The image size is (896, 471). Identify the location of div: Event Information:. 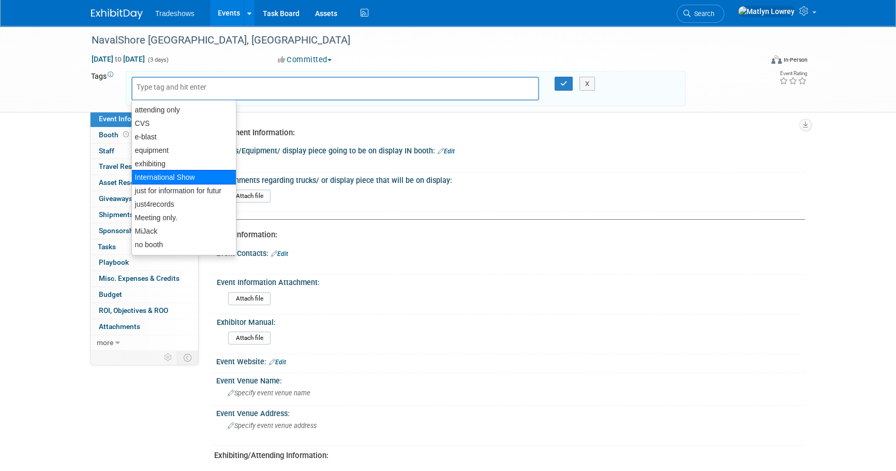
(506, 234).